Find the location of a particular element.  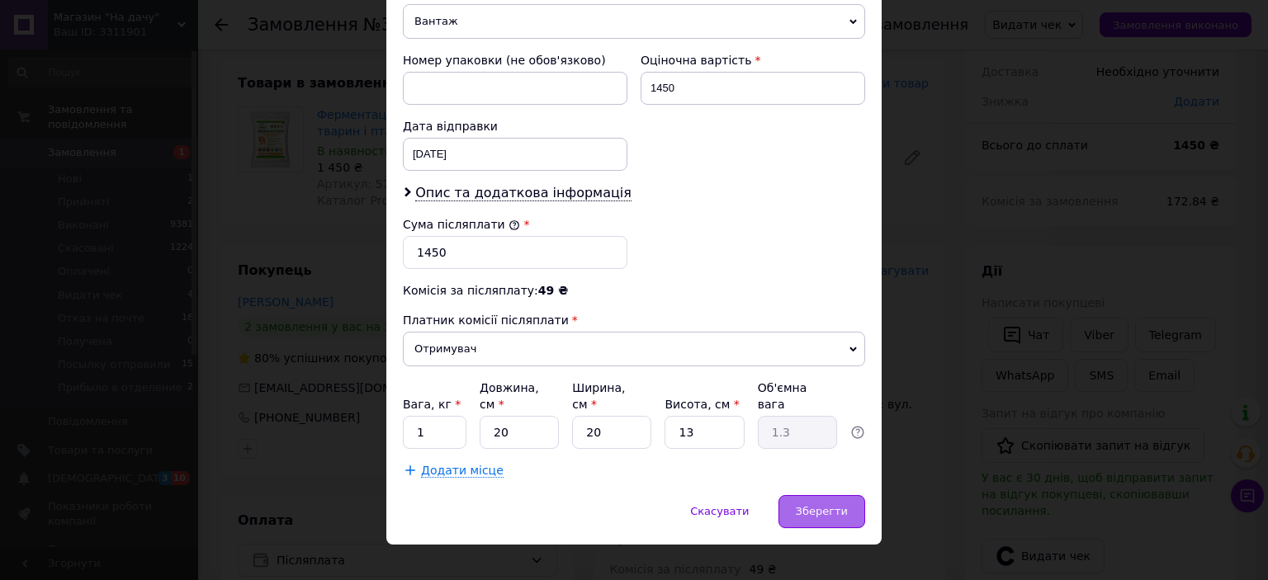

span: Отримувач is located at coordinates (634, 349).